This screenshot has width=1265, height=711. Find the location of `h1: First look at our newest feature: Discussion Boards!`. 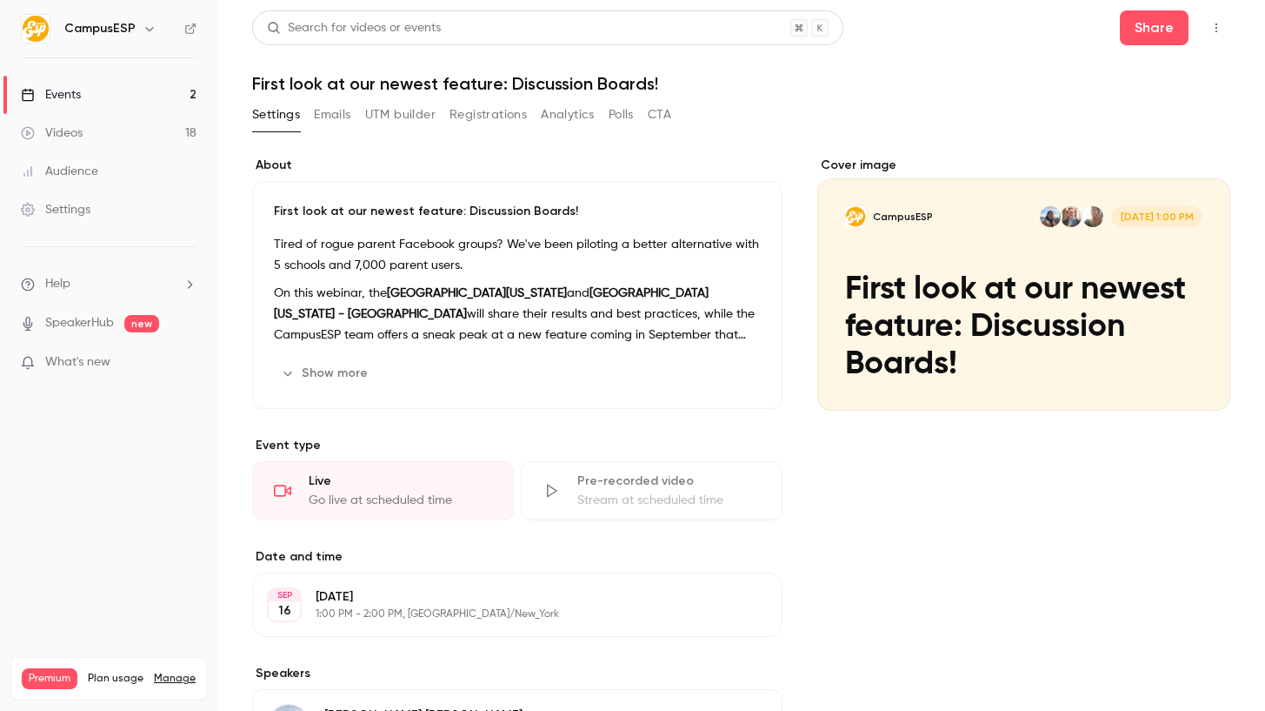

h1: First look at our newest feature: Discussion Boards! is located at coordinates (741, 83).